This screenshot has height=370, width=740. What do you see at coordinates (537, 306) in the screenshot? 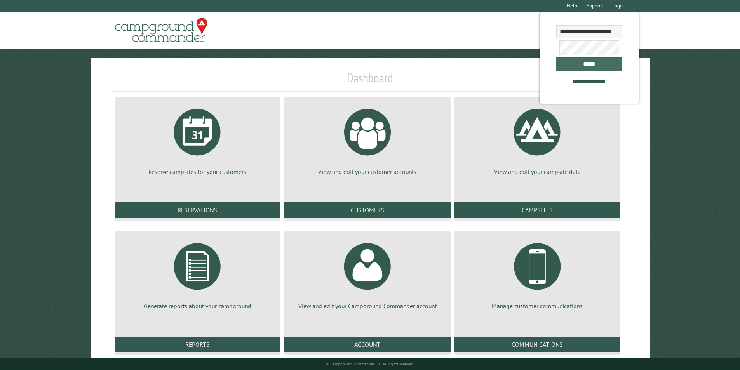
I see `p: Manage customer communications` at bounding box center [537, 306].